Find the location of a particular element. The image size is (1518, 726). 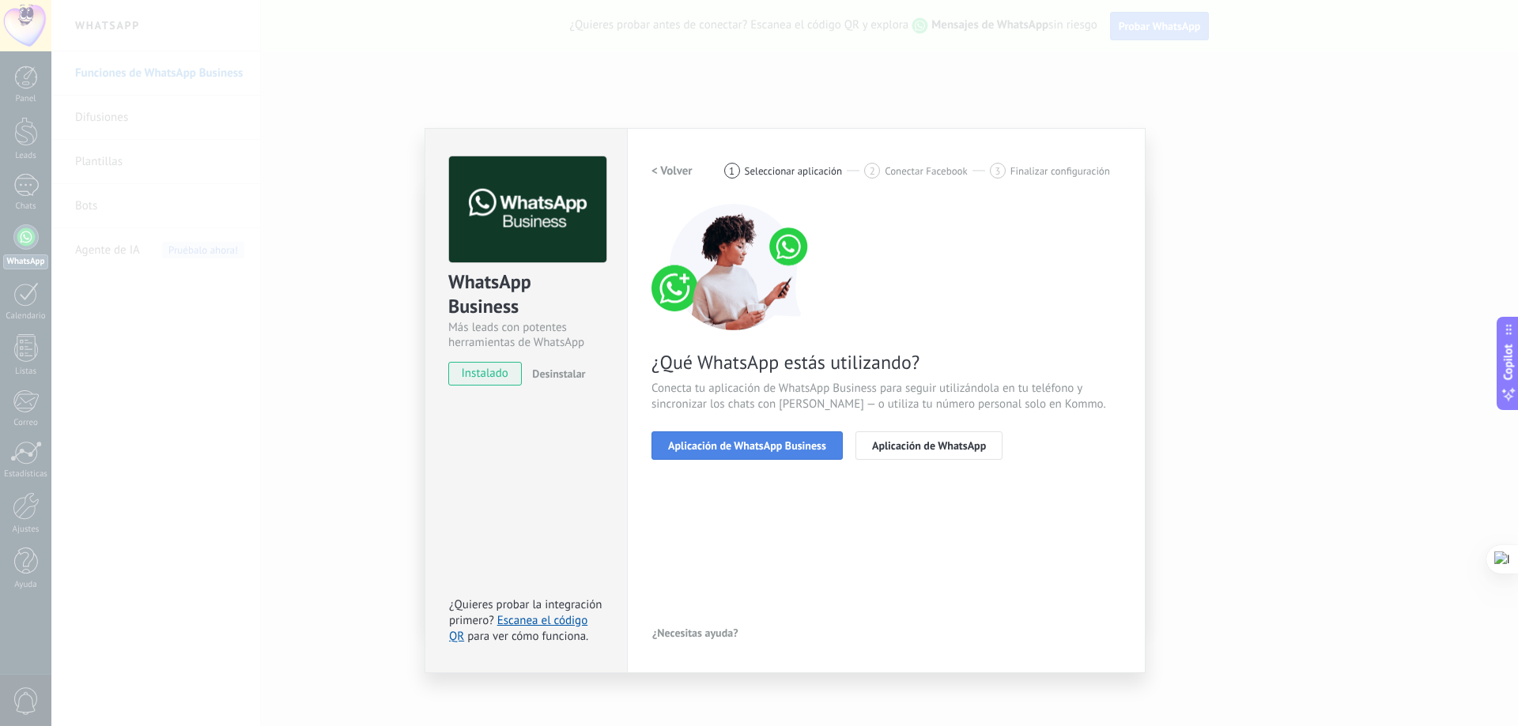

span: Aplicación de WhatsApp is located at coordinates (929, 446).